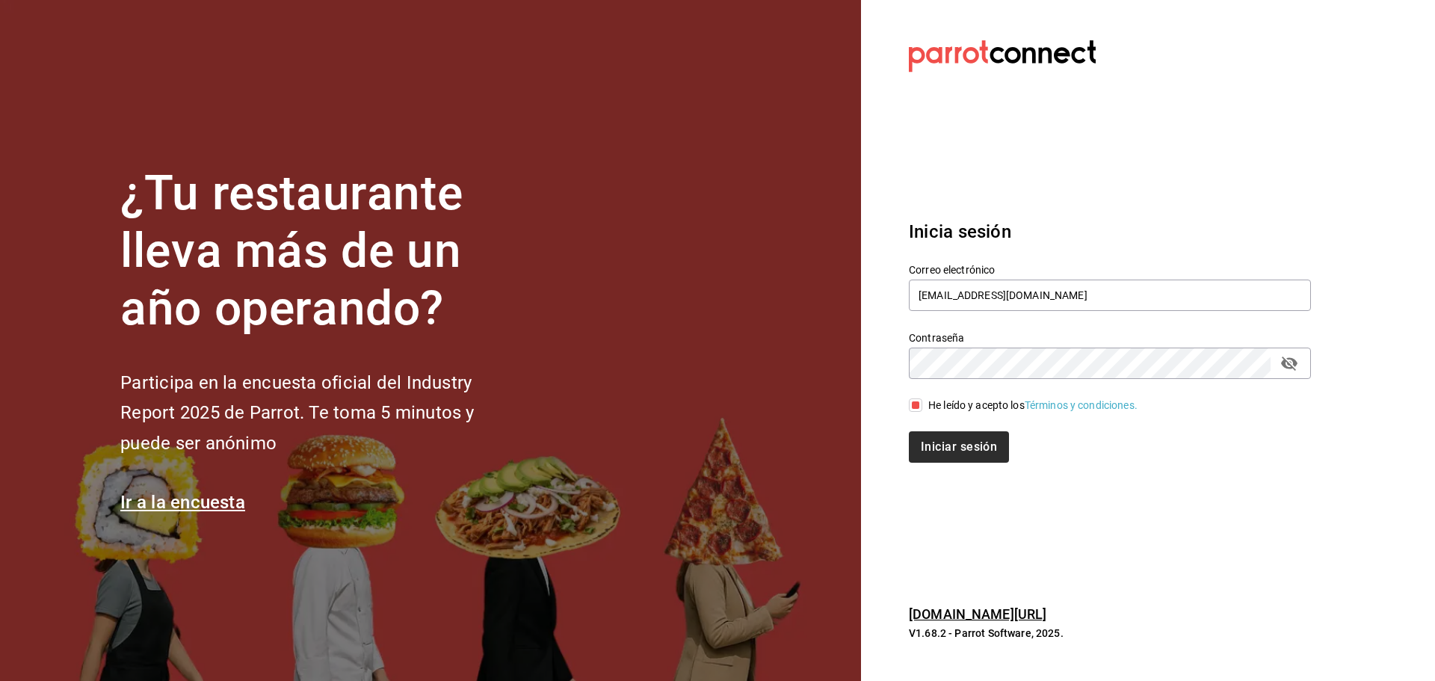 This screenshot has height=681, width=1435. Describe the element at coordinates (1110, 295) in the screenshot. I see `input: Ingresa tu correo electrónico` at that location.